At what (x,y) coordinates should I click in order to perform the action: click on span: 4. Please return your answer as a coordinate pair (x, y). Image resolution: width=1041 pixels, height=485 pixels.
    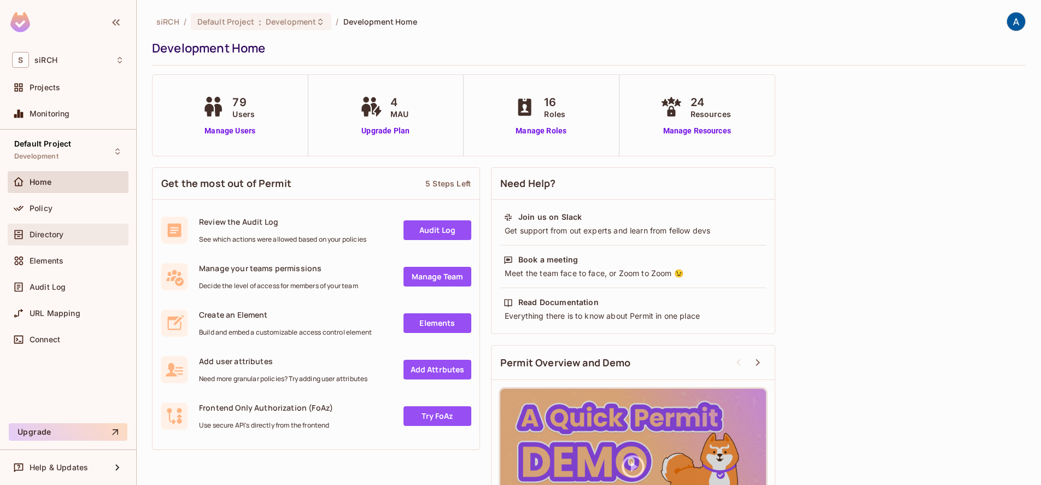
    Looking at the image, I should click on (399, 102).